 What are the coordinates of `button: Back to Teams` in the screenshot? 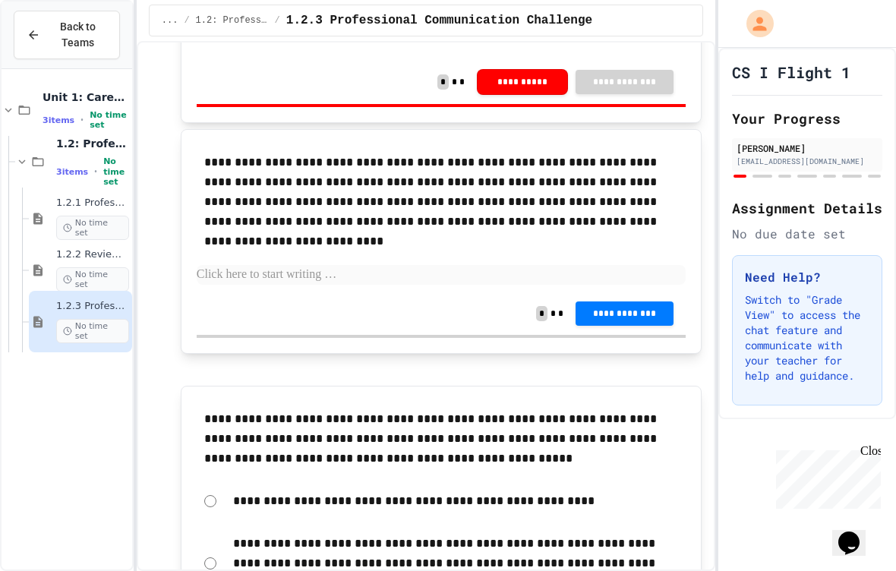 It's located at (67, 35).